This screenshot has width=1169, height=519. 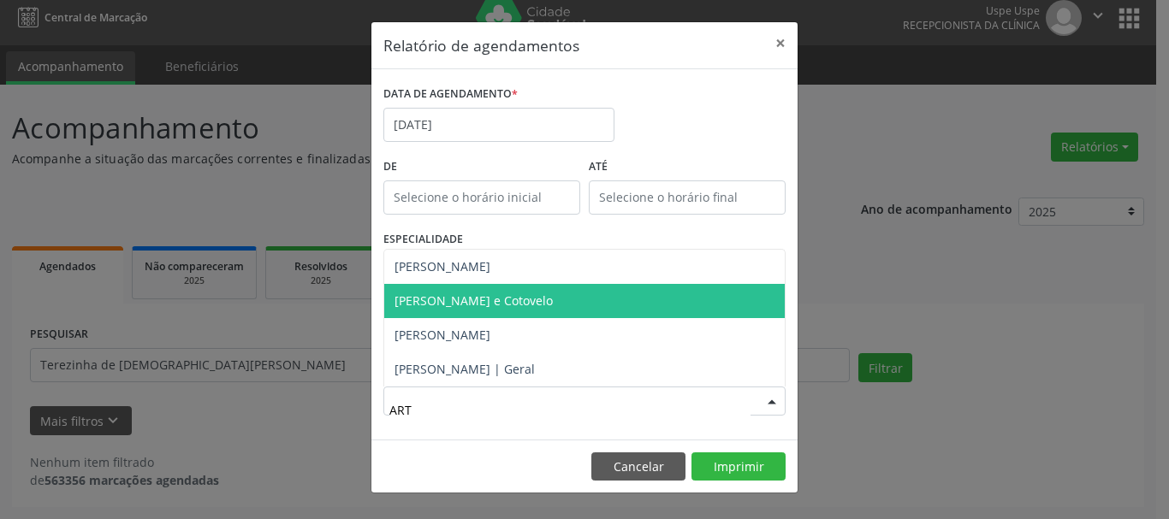 What do you see at coordinates (638, 467) in the screenshot?
I see `button: Cancelar` at bounding box center [638, 467].